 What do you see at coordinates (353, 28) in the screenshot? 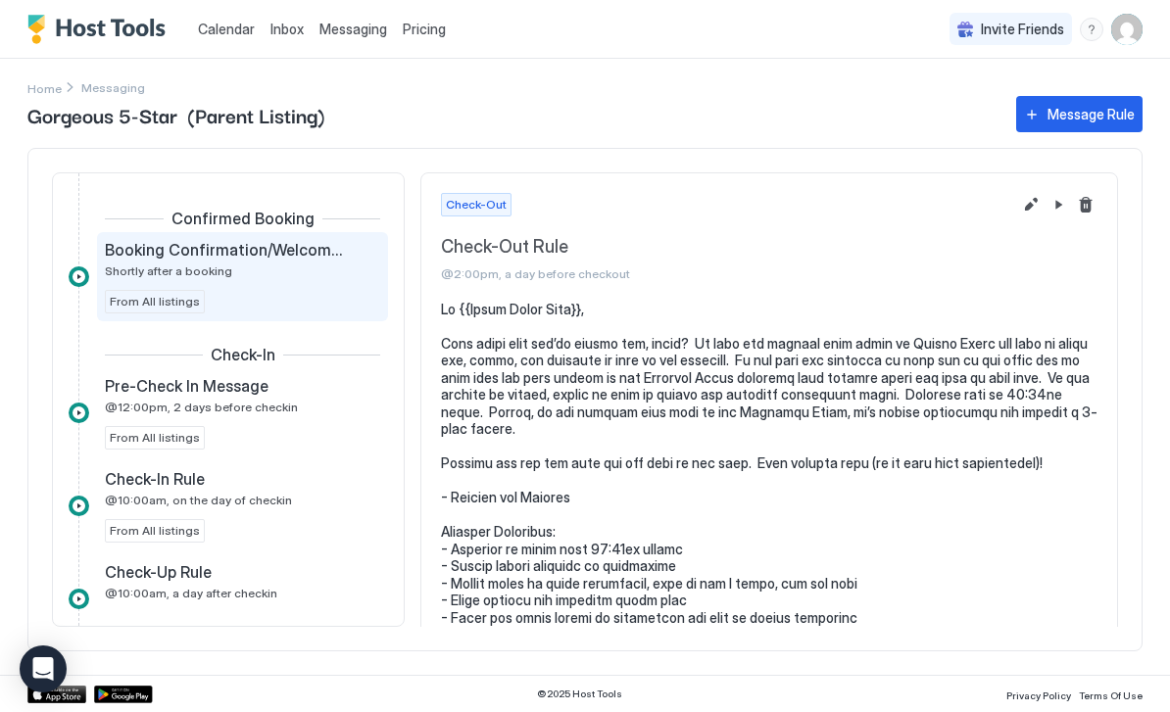
I see `a: Messaging` at bounding box center [353, 28].